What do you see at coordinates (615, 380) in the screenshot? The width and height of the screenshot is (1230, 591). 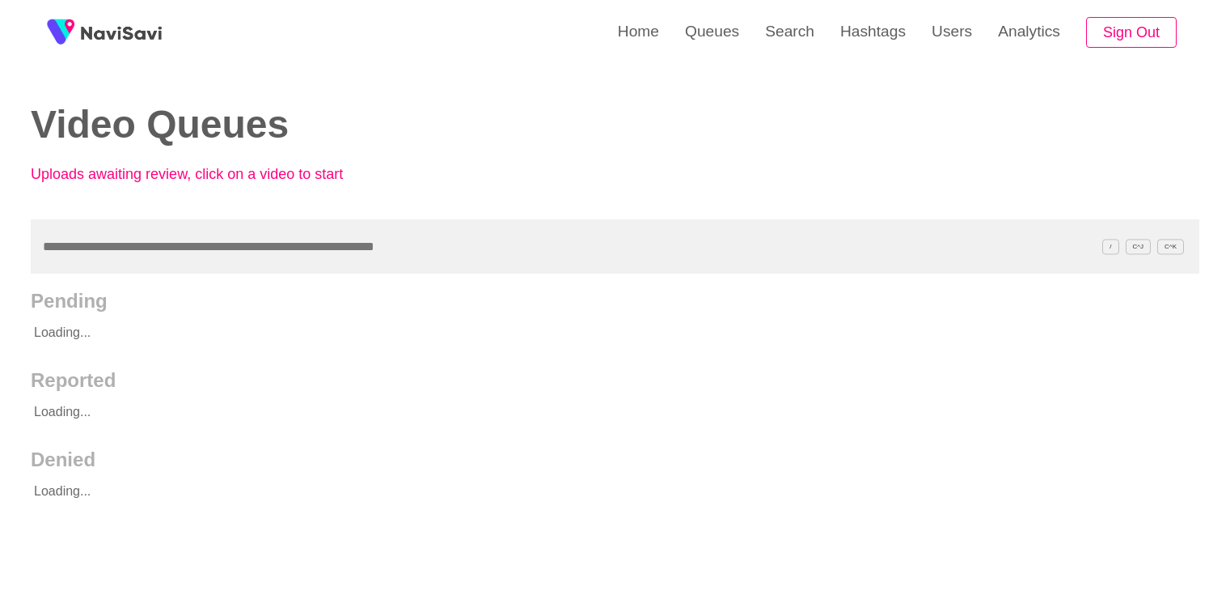 I see `h2: Reported` at bounding box center [615, 380].